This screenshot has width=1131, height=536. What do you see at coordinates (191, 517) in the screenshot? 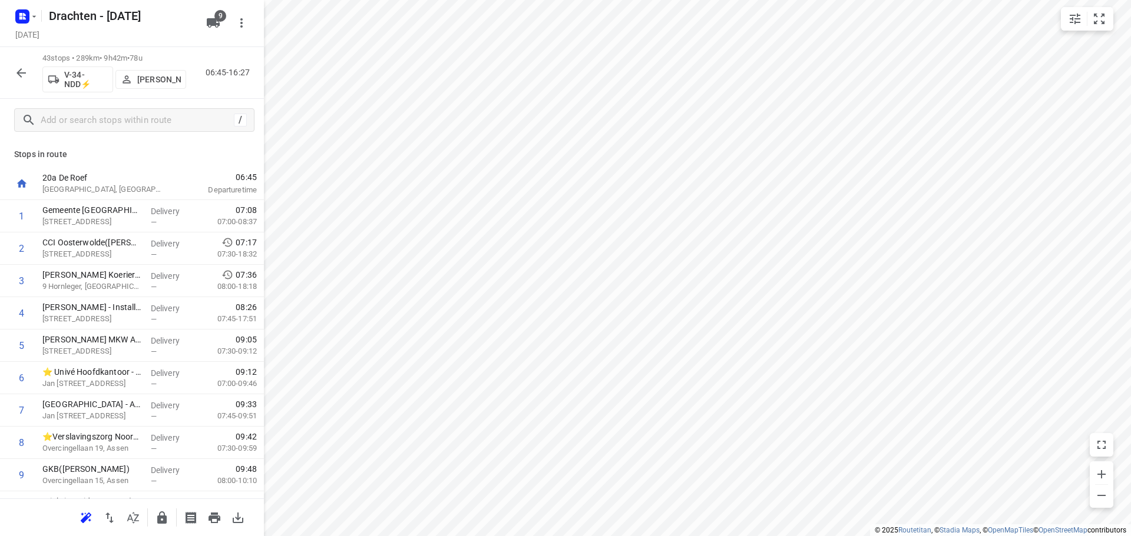
I see `span: Print shipping labels` at bounding box center [191, 517].